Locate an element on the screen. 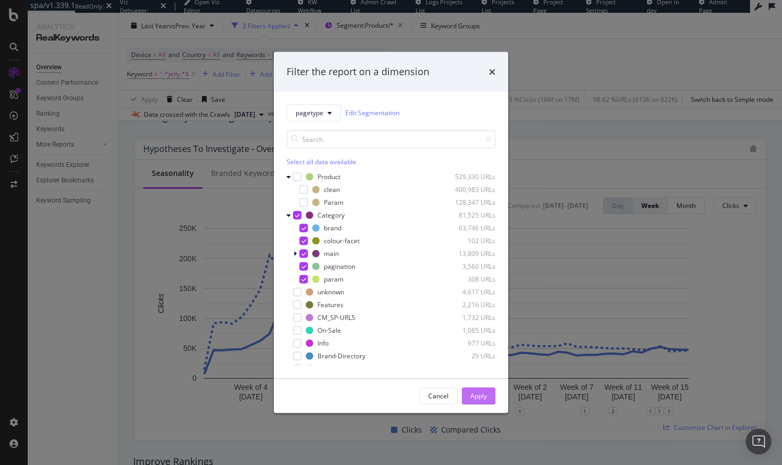  div: 308 URLs is located at coordinates (469, 279).